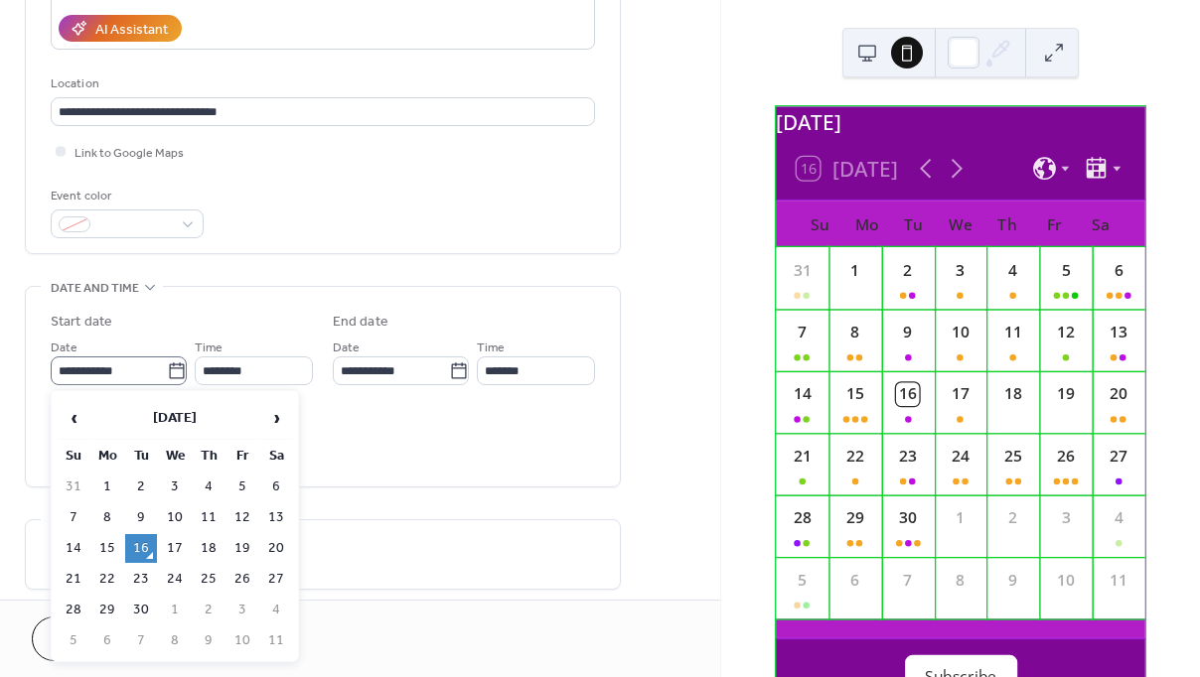 The height and width of the screenshot is (677, 1200). I want to click on th: Su, so click(73, 456).